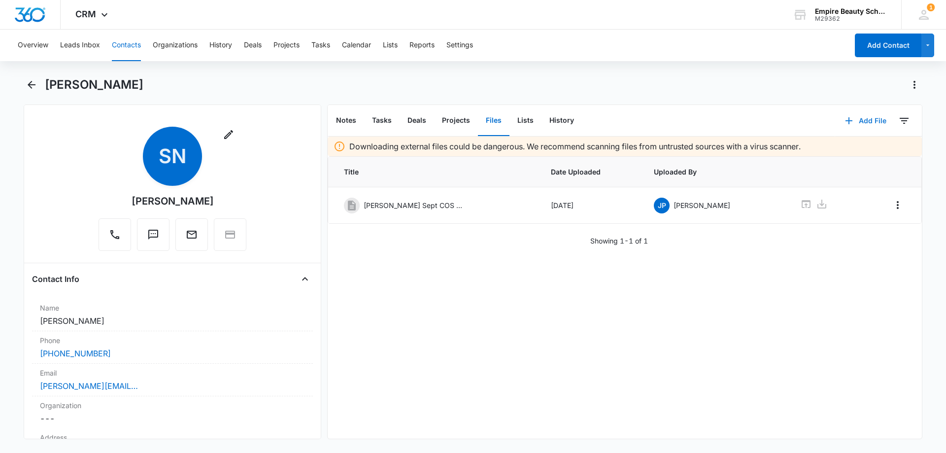 This screenshot has height=453, width=946. I want to click on span: Title, so click(436, 172).